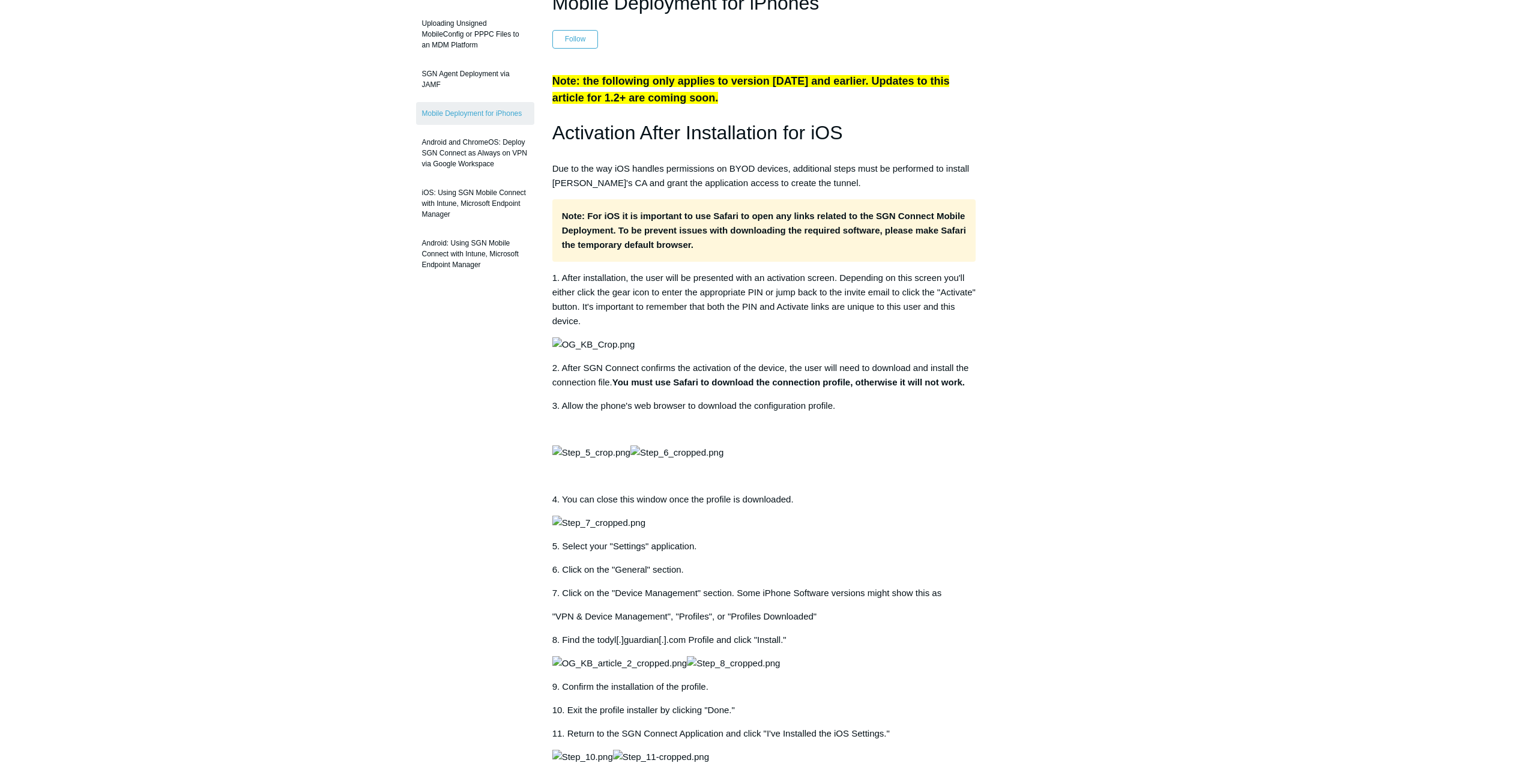 The image size is (1528, 763). I want to click on span: "VPN & Device Management", "Profiles", or "Profiles Downloaded", so click(684, 616).